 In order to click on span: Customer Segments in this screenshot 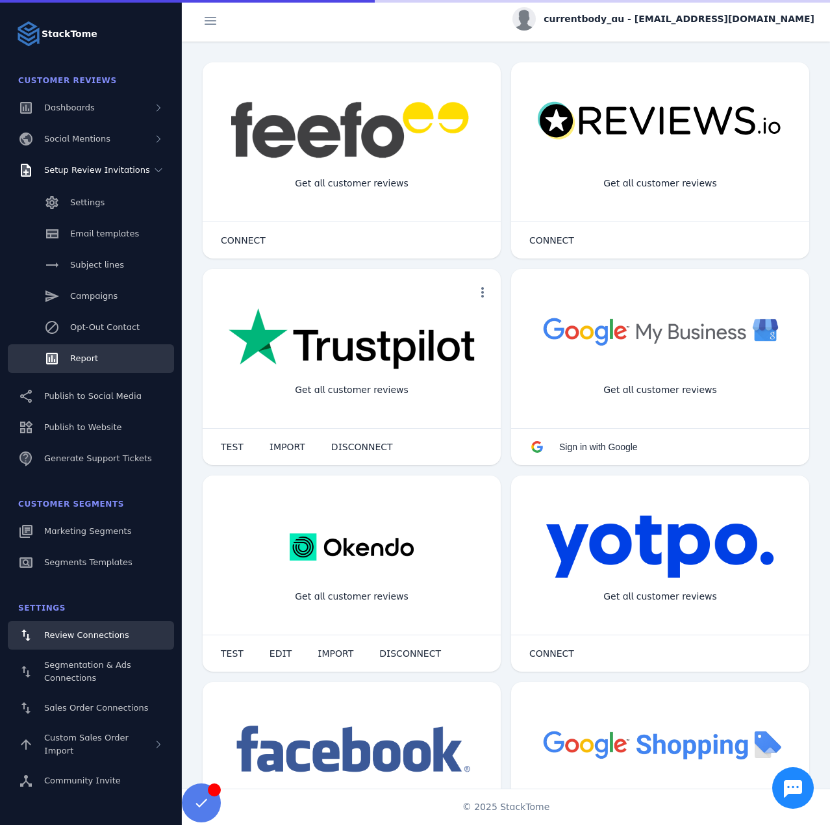, I will do `click(71, 504)`.